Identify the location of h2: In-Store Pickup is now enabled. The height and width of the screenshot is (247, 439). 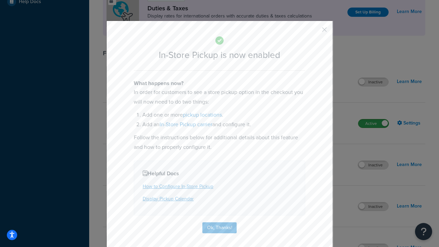
(219, 55).